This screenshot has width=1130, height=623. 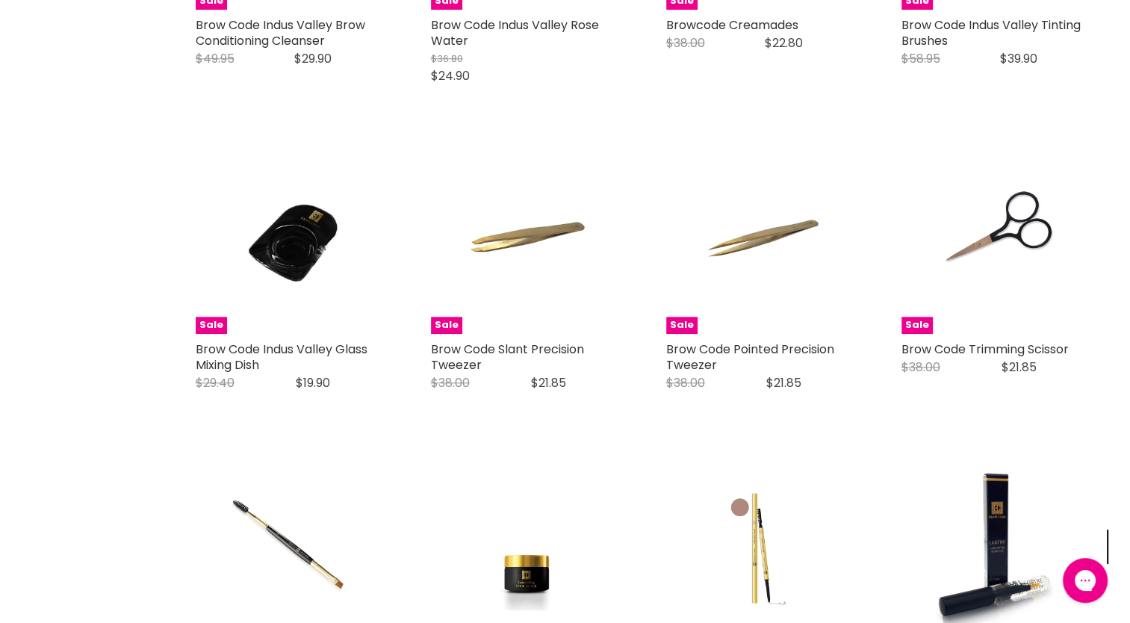 What do you see at coordinates (290, 238) in the screenshot?
I see `img: Brow Code Indus Valley Glass Mixing Dish` at bounding box center [290, 238].